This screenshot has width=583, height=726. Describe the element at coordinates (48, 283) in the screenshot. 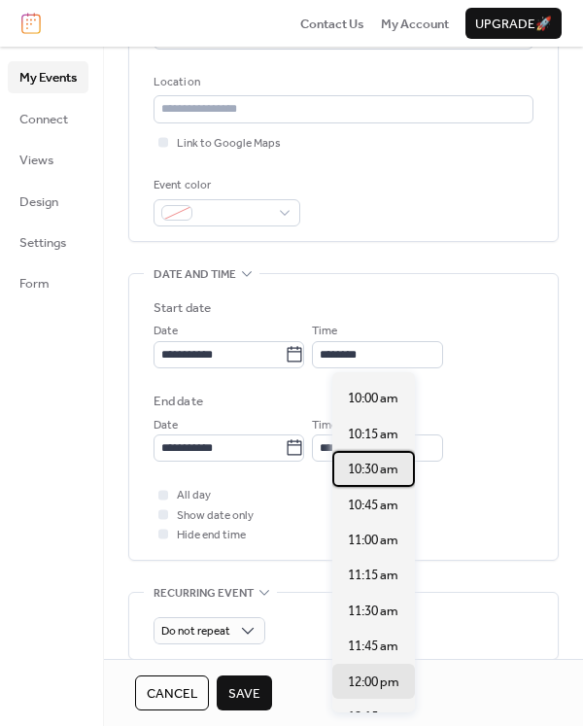

I see `a: Form` at that location.